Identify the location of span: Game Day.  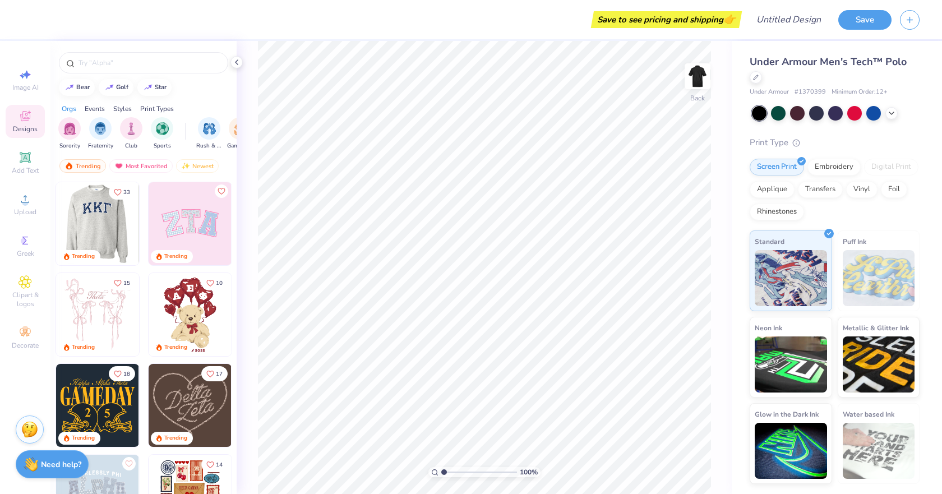
(240, 146).